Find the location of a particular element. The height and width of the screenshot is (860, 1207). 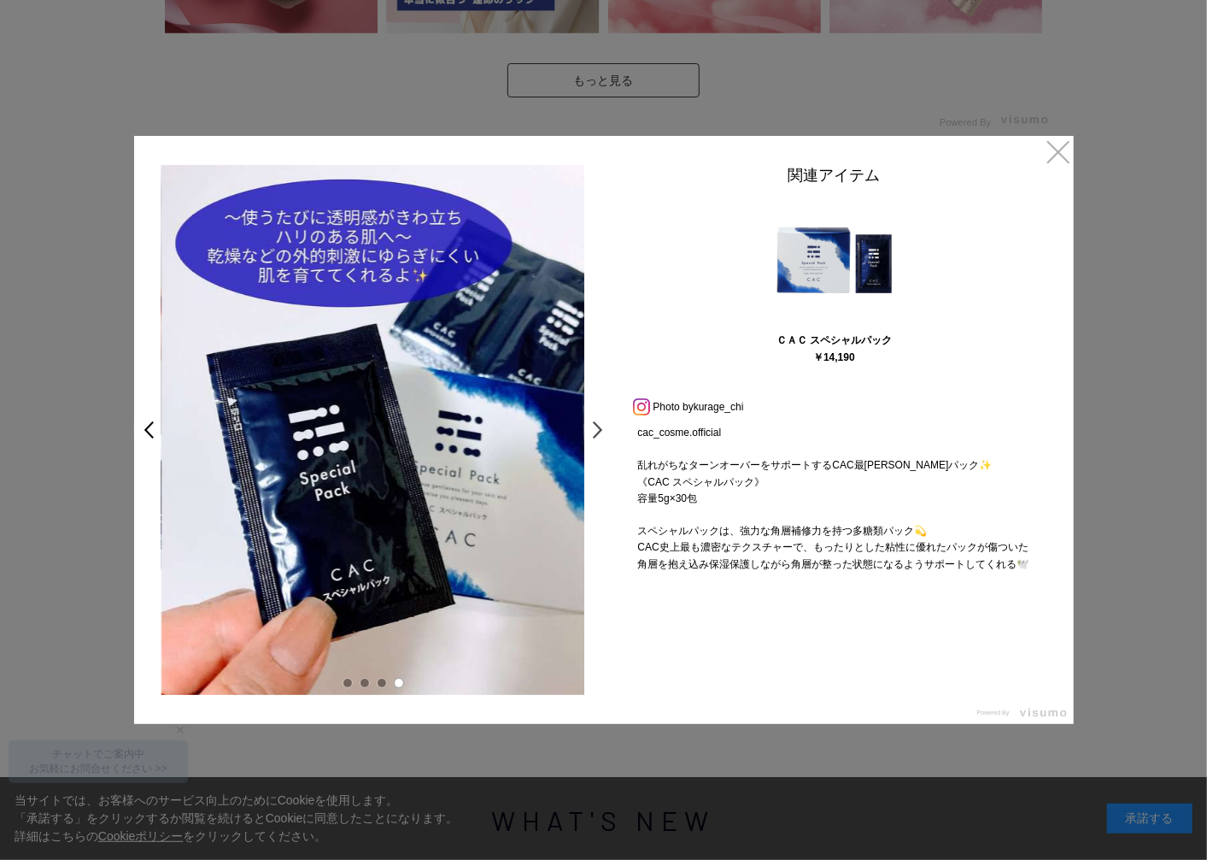

img: e9090c09-2024-4d94-a7cd-f4dc3d9fe437-large.jpg is located at coordinates (373, 430).